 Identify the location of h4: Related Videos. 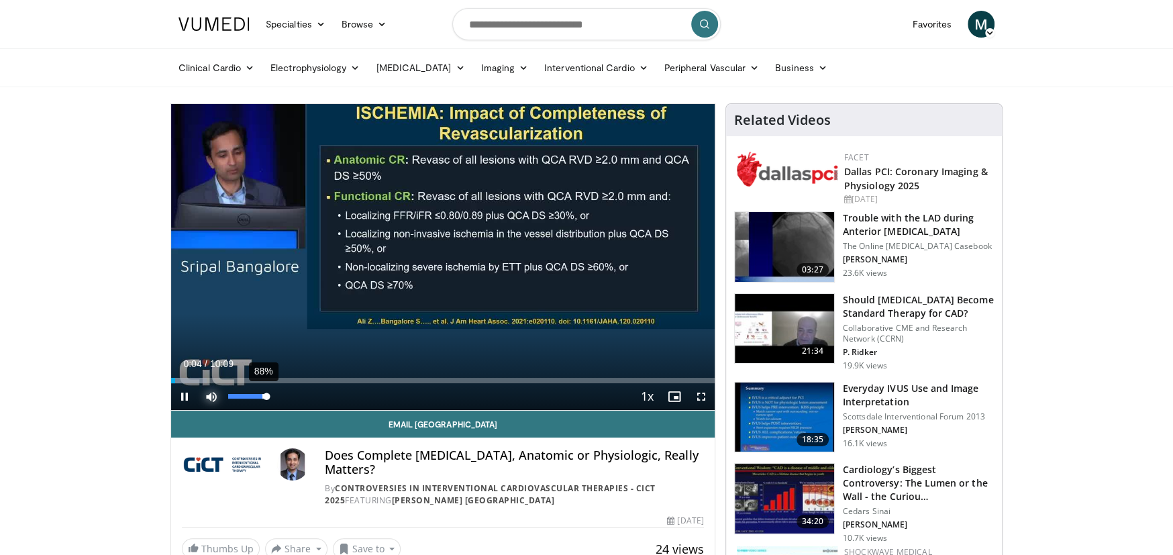
(782, 120).